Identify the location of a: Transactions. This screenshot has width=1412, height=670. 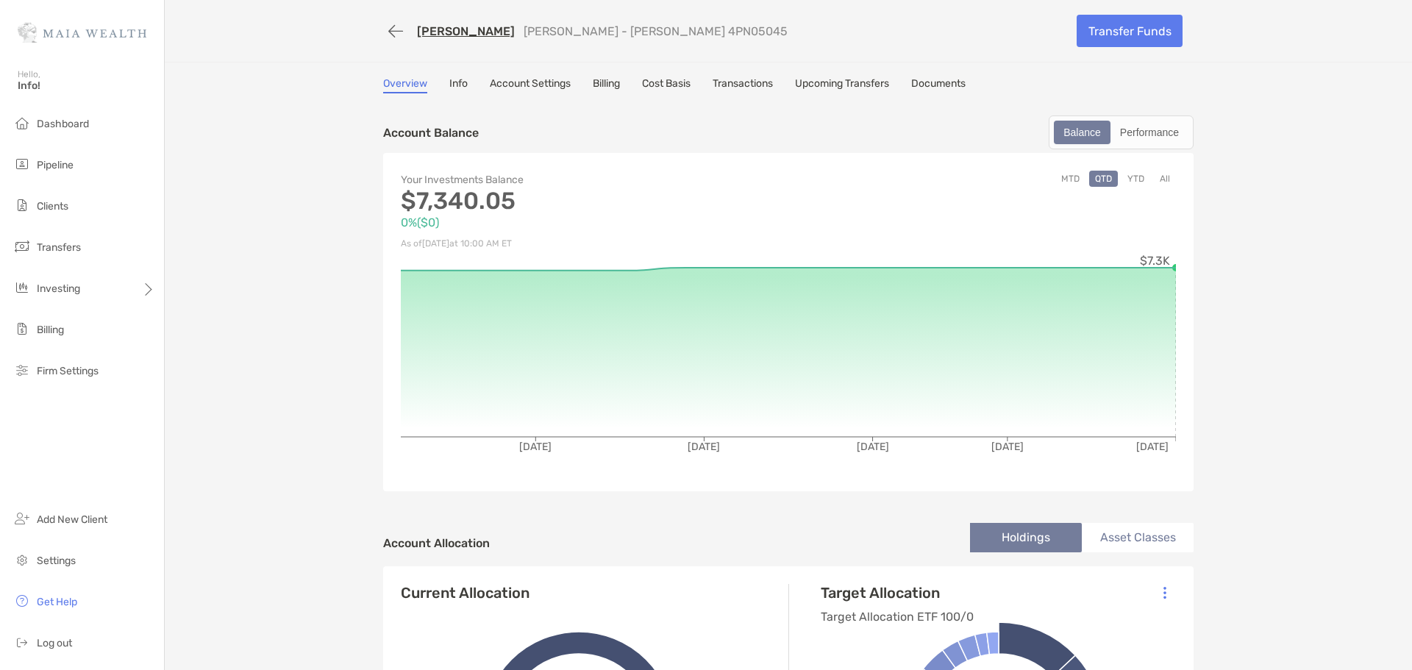
(743, 85).